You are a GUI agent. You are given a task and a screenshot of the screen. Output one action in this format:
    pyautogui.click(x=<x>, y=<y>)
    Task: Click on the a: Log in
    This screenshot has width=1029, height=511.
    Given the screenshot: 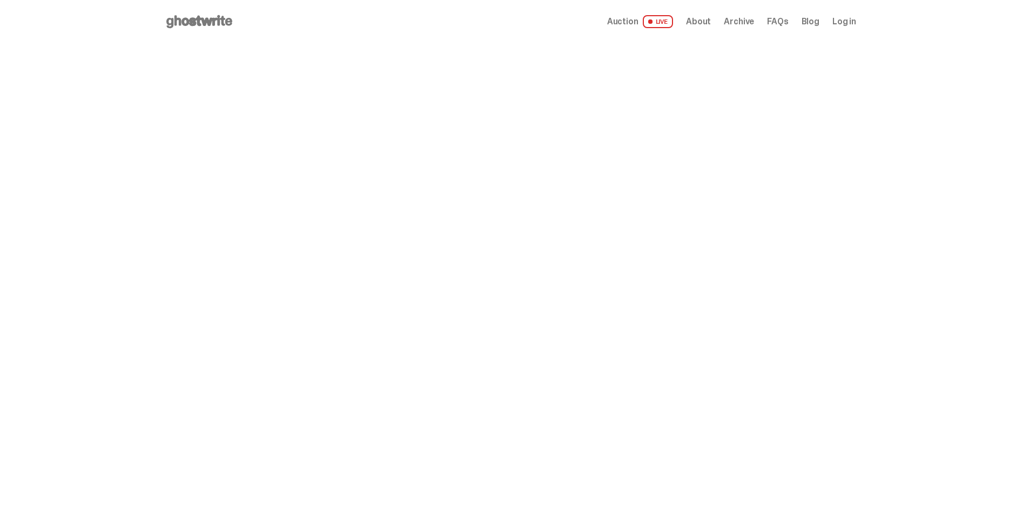 What is the action you would take?
    pyautogui.click(x=845, y=22)
    